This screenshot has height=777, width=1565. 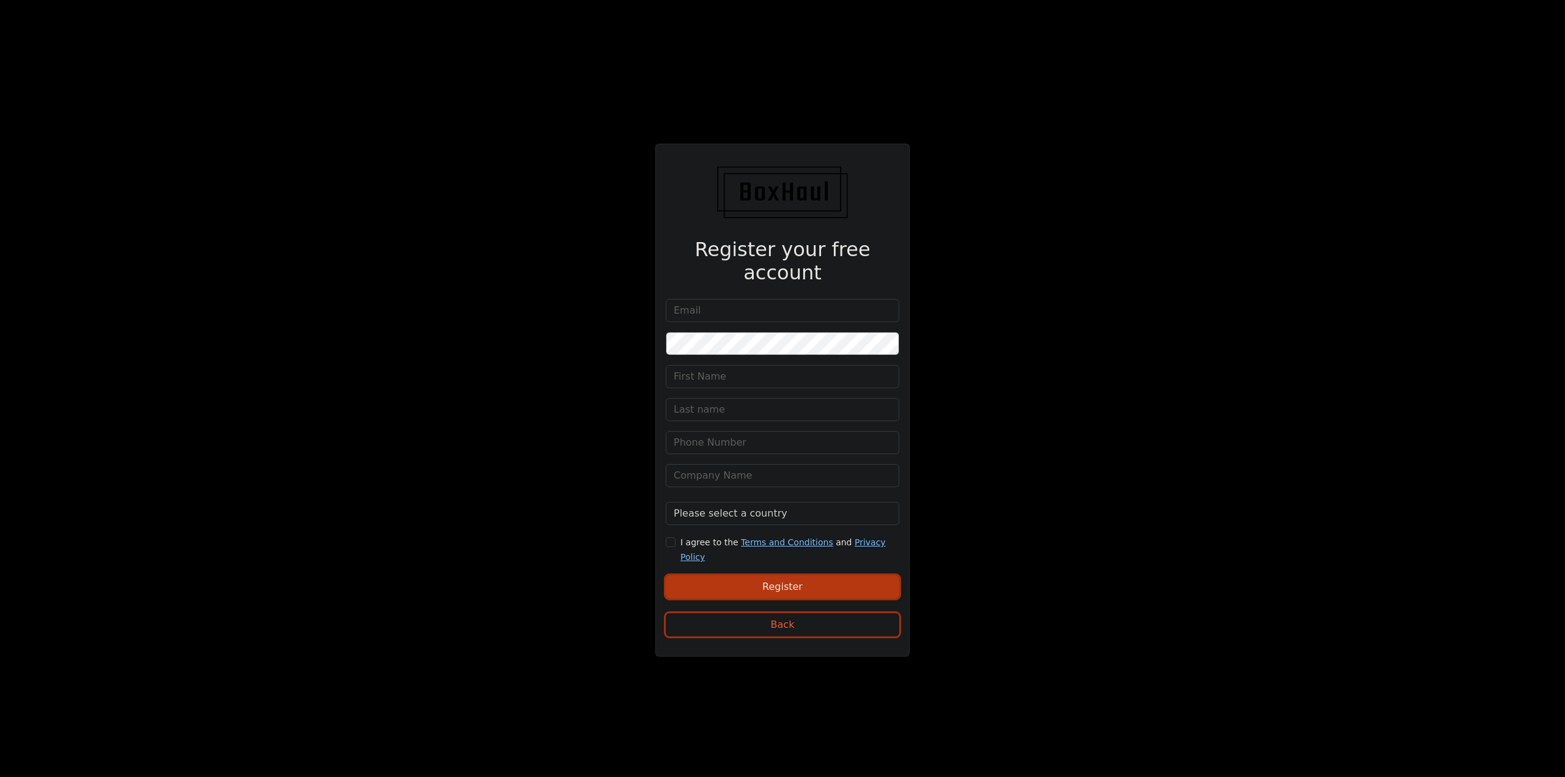 What do you see at coordinates (783, 627) in the screenshot?
I see `a: Back` at bounding box center [783, 627].